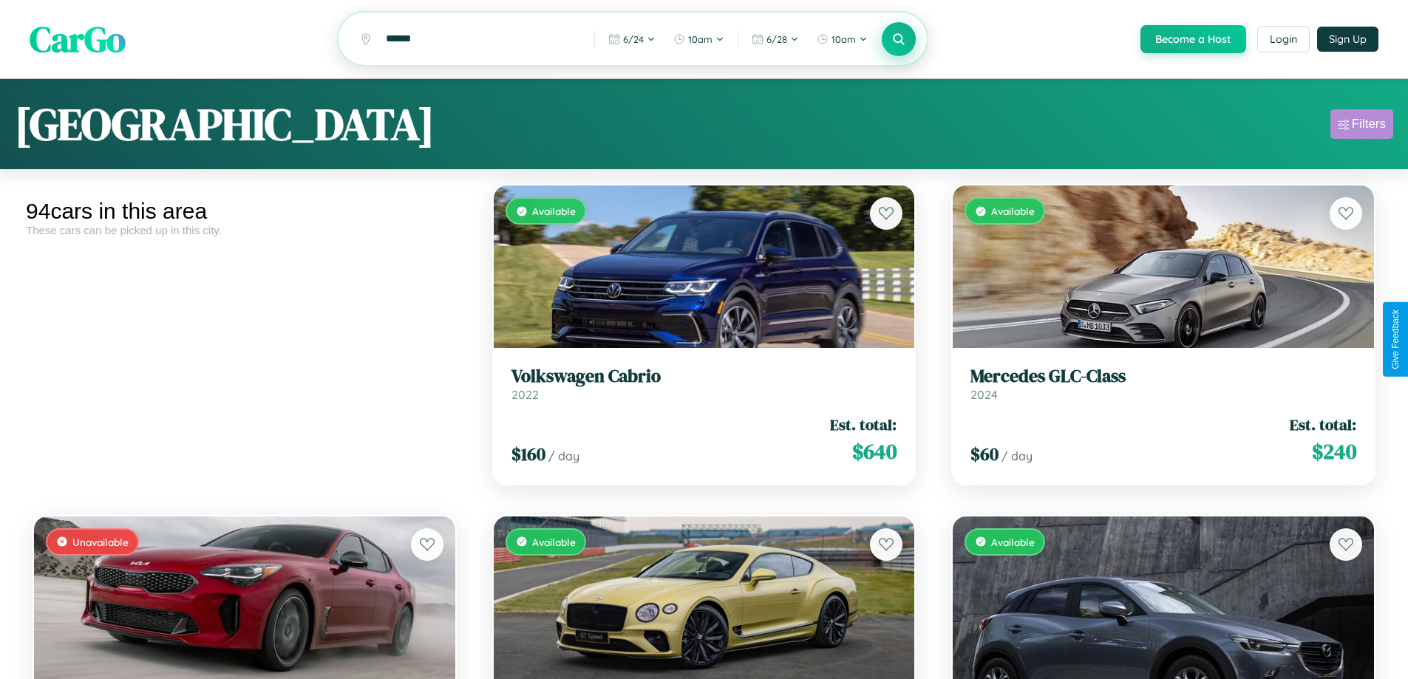  What do you see at coordinates (633, 39) in the screenshot?
I see `span: 6 / 24` at bounding box center [633, 39].